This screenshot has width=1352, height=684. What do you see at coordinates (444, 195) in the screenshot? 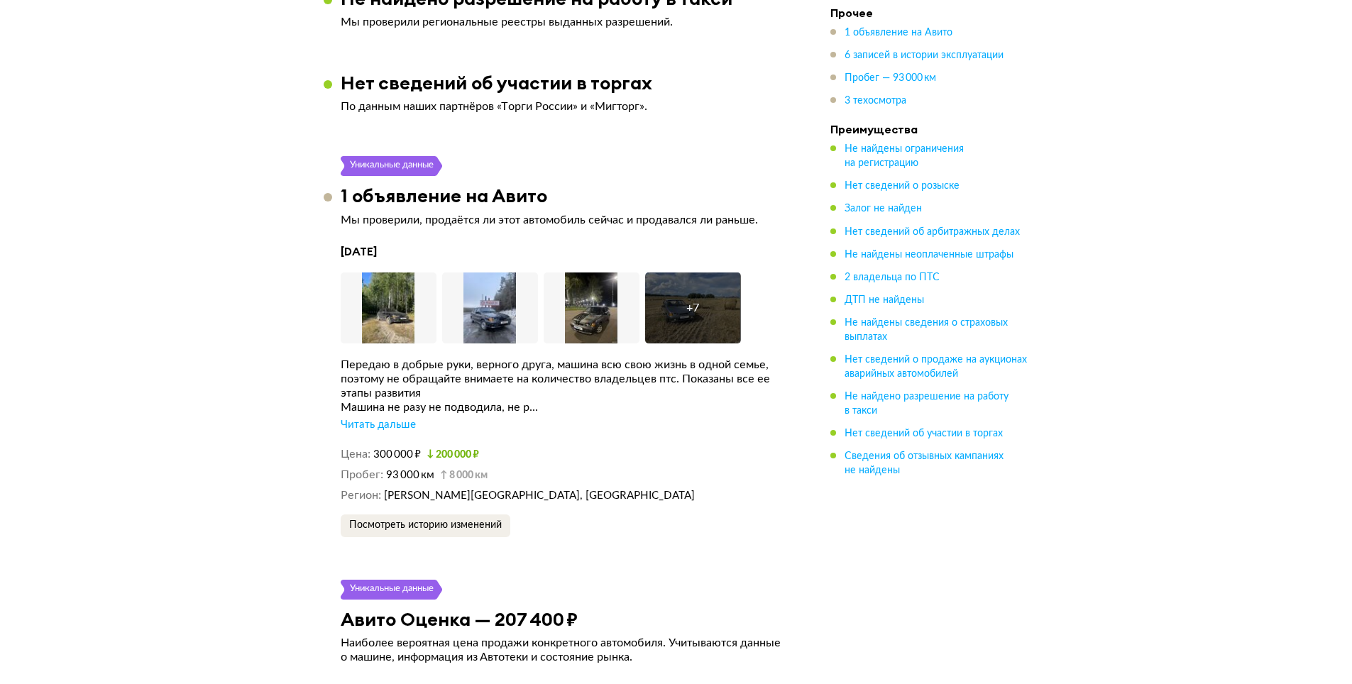
I see `h3: 1 объявление на Авито` at bounding box center [444, 195].